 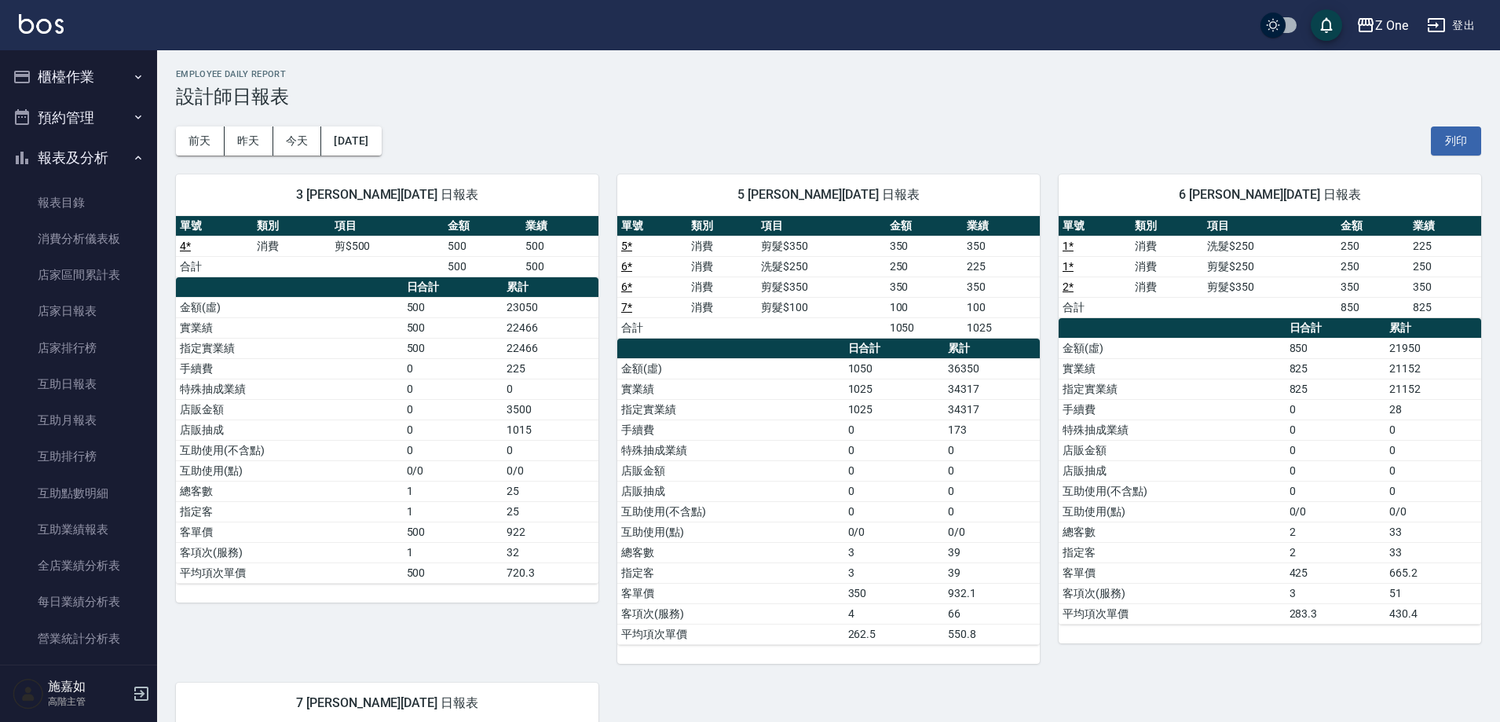 What do you see at coordinates (924, 226) in the screenshot?
I see `th: 金額` at bounding box center [924, 226].